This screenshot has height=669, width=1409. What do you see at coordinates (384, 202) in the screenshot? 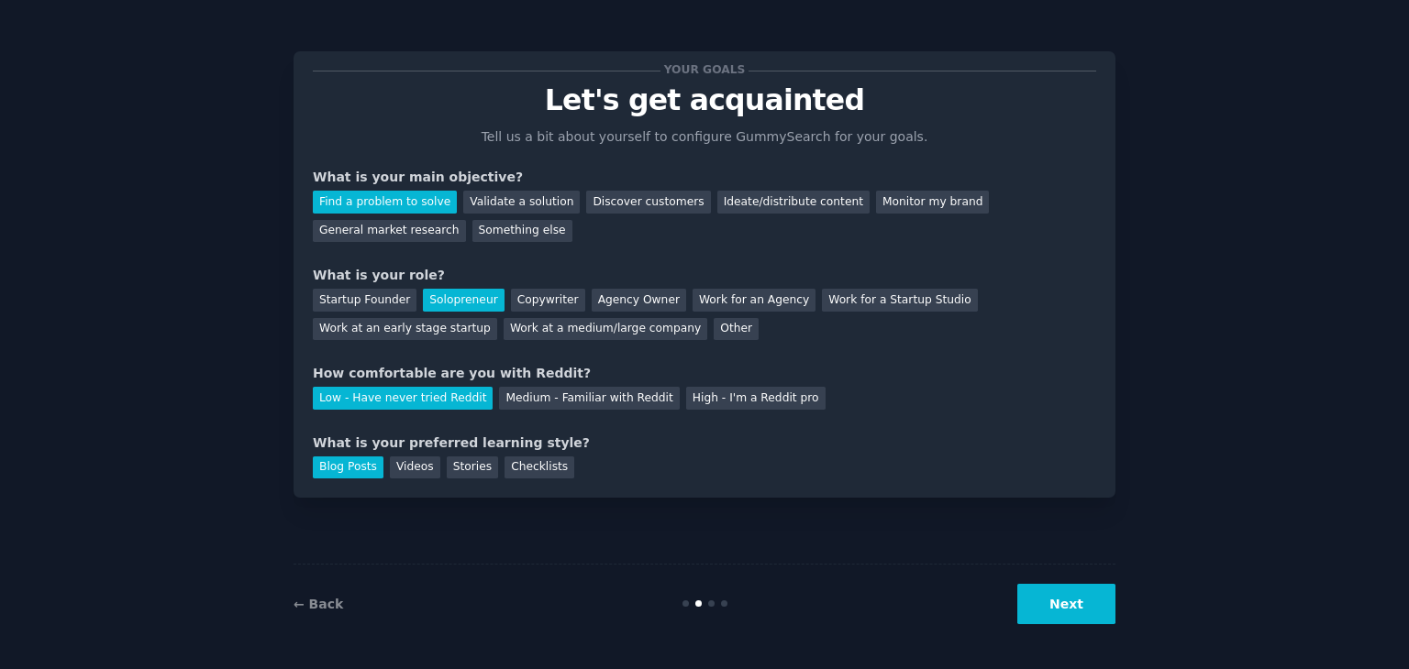
I see `div: Find a problem to solve` at bounding box center [384, 202].